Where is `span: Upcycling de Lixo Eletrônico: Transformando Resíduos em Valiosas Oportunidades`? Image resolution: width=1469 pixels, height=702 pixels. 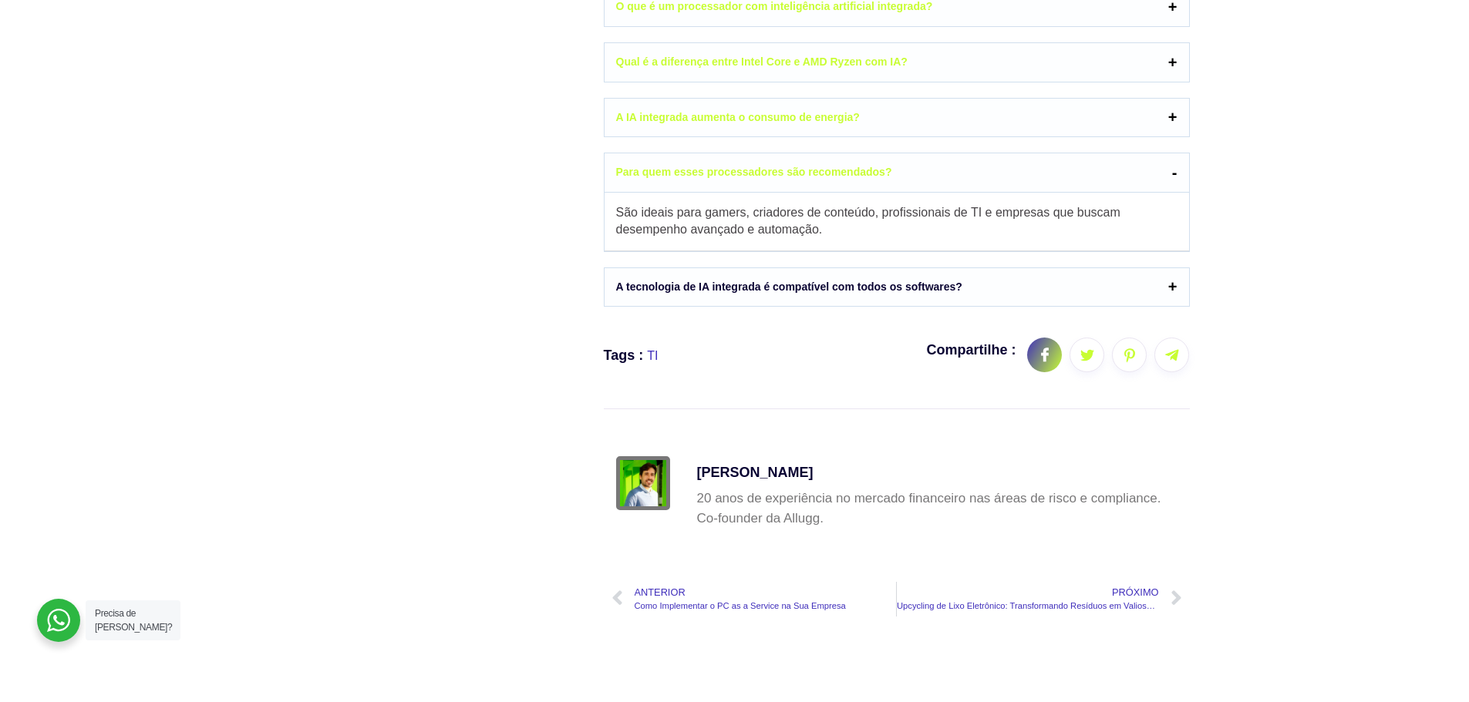 span: Upcycling de Lixo Eletrônico: Transformando Resíduos em Valiosas Oportunidades is located at coordinates (1028, 606).